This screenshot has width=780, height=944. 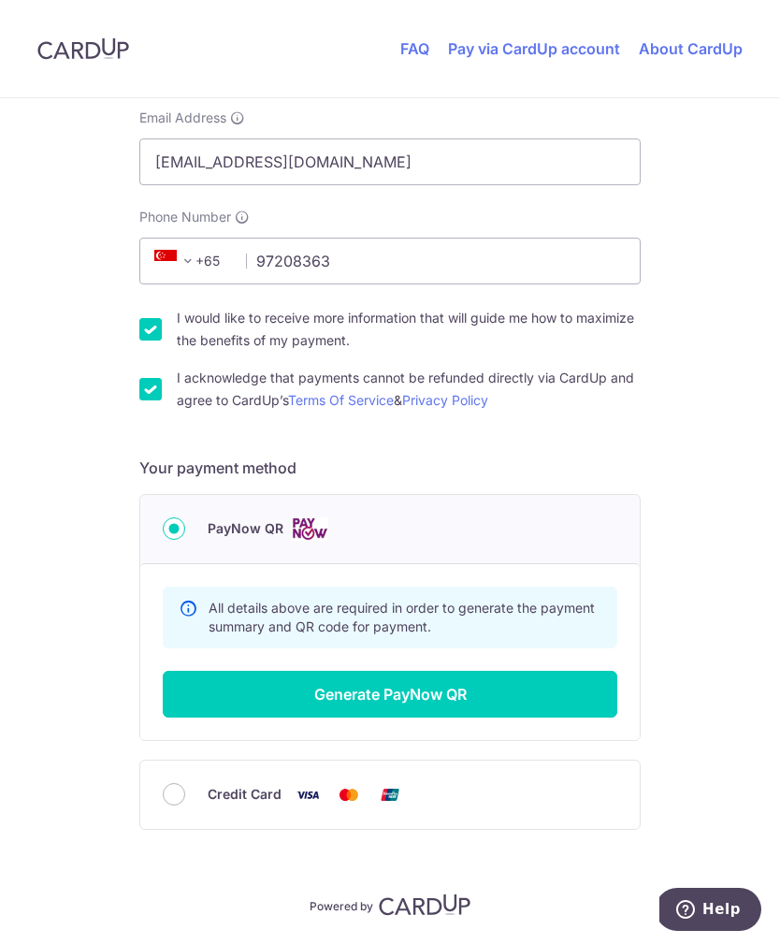 What do you see at coordinates (445, 399) in the screenshot?
I see `a: Privacy Policy` at bounding box center [445, 399].